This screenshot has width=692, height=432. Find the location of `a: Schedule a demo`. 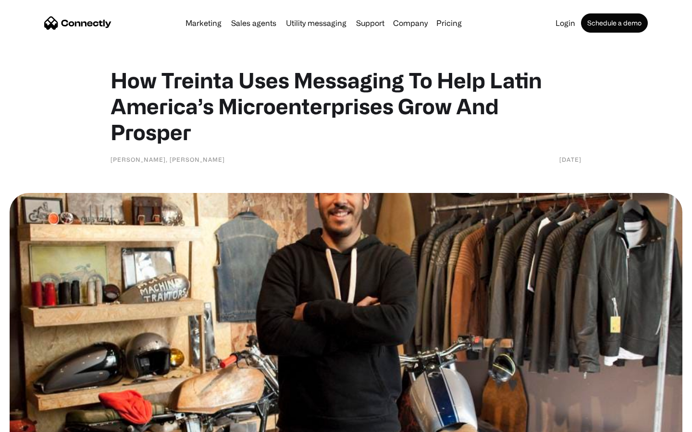

a: Schedule a demo is located at coordinates (614, 23).